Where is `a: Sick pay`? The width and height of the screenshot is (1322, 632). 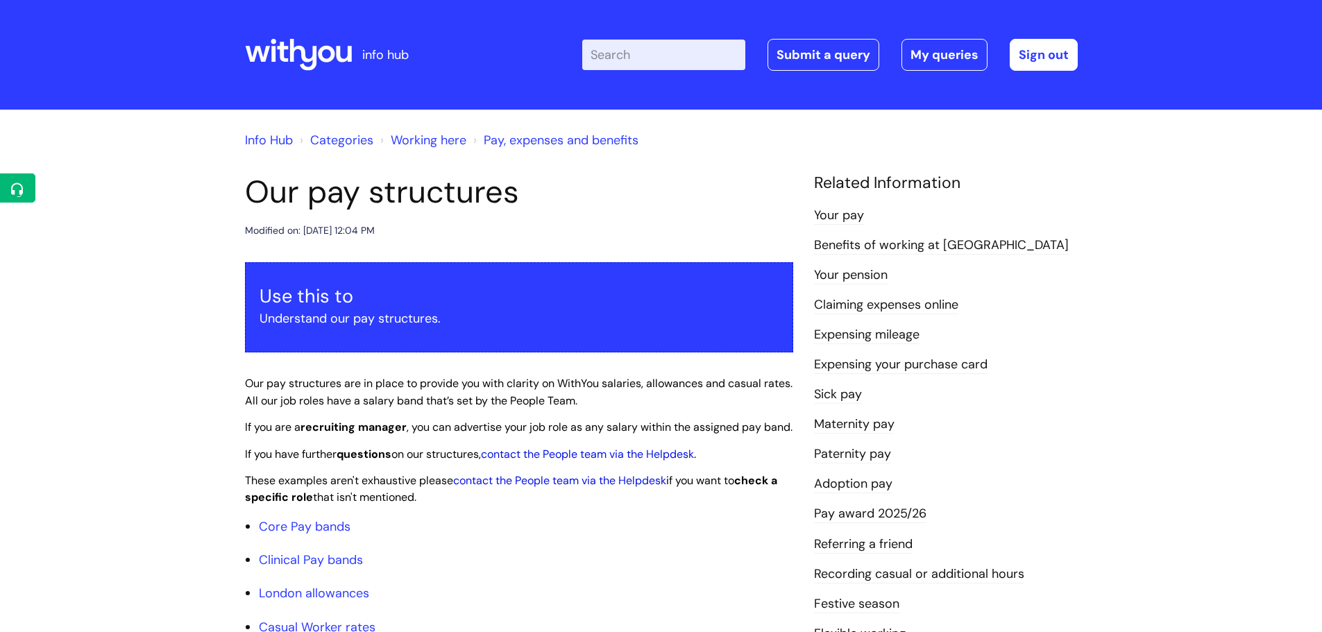
a: Sick pay is located at coordinates (837, 395).